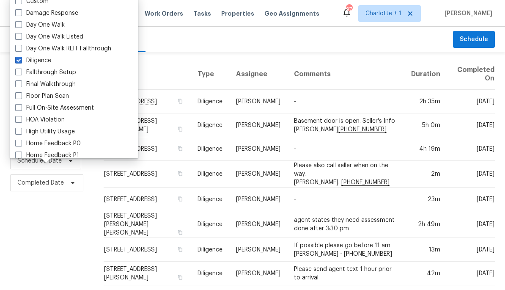 This screenshot has height=290, width=505. Describe the element at coordinates (471, 74) in the screenshot. I see `th: Completed On` at that location.